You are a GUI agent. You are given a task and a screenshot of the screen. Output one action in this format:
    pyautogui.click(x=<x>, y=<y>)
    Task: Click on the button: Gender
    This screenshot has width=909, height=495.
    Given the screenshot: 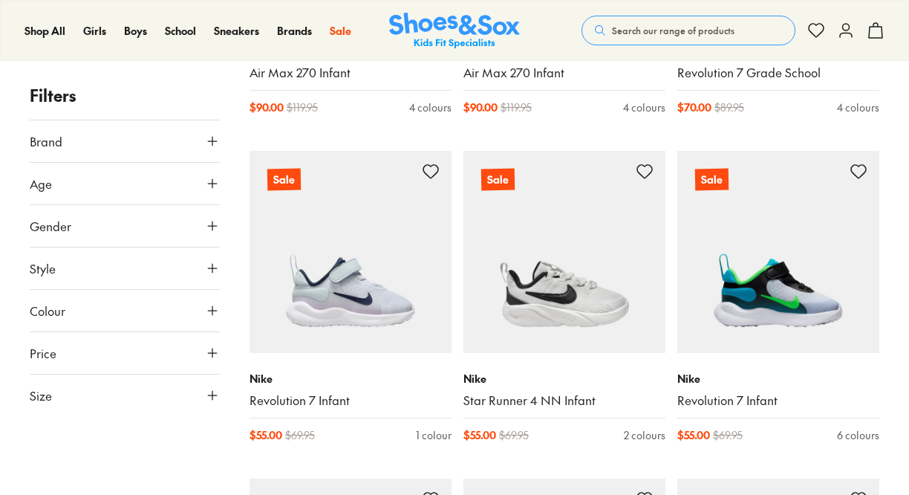 What is the action you would take?
    pyautogui.click(x=125, y=226)
    